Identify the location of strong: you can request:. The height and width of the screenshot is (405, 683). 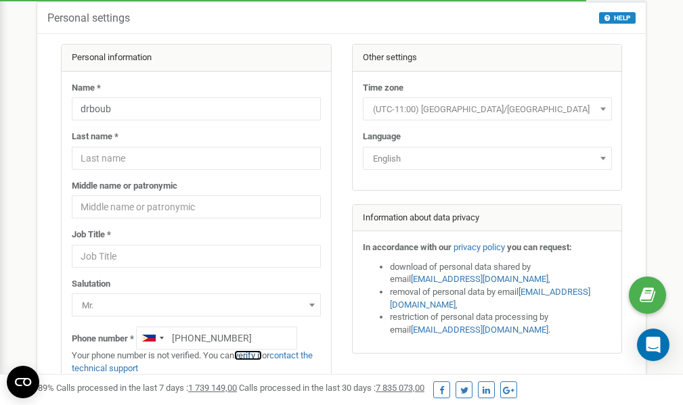
(539, 247).